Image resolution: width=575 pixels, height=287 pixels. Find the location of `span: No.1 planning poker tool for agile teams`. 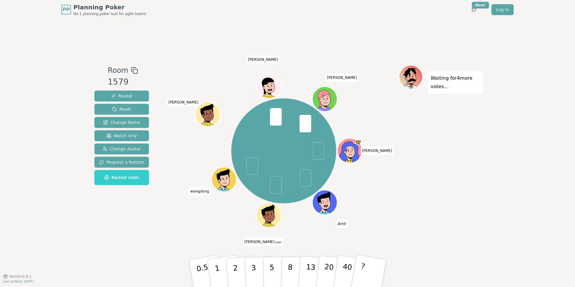

span: No.1 planning poker tool for agile teams is located at coordinates (110, 14).